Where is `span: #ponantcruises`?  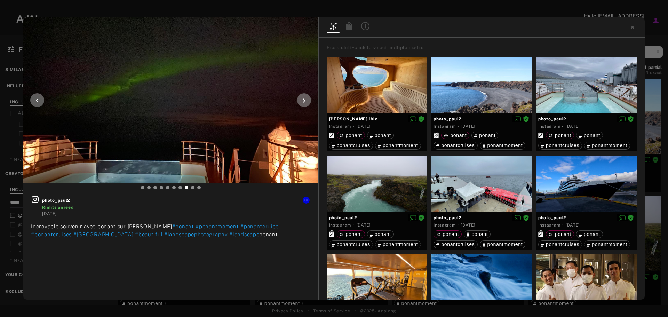
span: #ponantcruises is located at coordinates (51, 234).